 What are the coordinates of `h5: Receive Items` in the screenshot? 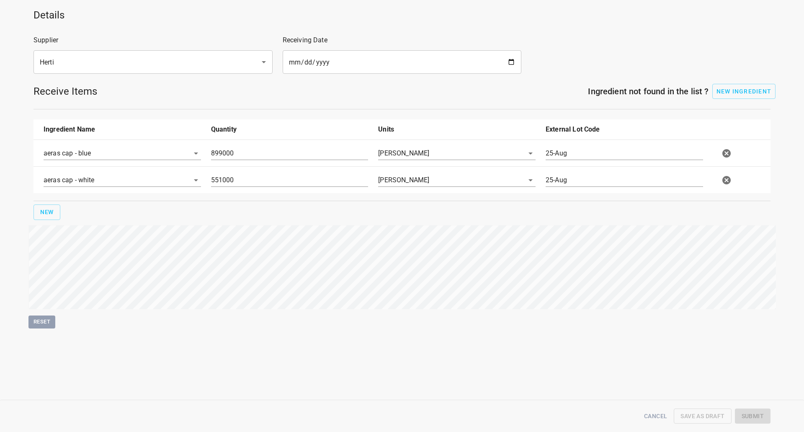 It's located at (65, 91).